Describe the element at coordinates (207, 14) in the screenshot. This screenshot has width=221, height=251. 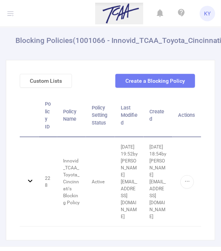
I see `span: KY` at that location.